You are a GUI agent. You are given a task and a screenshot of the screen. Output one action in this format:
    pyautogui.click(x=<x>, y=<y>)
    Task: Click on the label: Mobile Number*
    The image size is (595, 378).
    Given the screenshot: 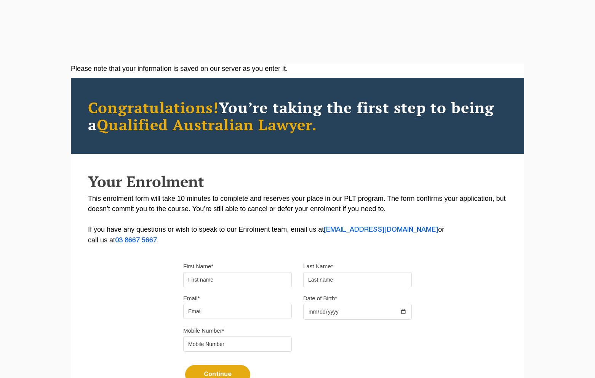 What is the action you would take?
    pyautogui.click(x=204, y=331)
    